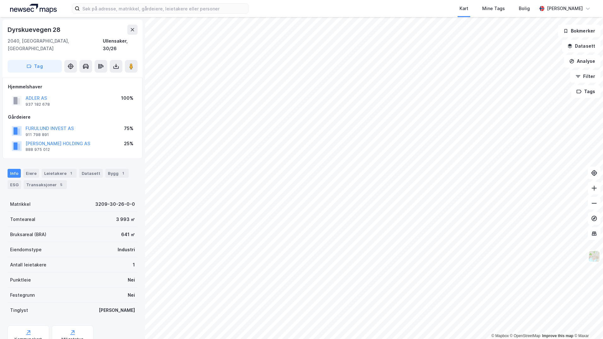 This screenshot has height=339, width=603. I want to click on div: Bygg, so click(117, 173).